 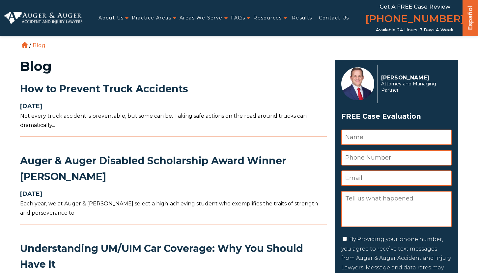 I want to click on h1: Blog, so click(x=173, y=66).